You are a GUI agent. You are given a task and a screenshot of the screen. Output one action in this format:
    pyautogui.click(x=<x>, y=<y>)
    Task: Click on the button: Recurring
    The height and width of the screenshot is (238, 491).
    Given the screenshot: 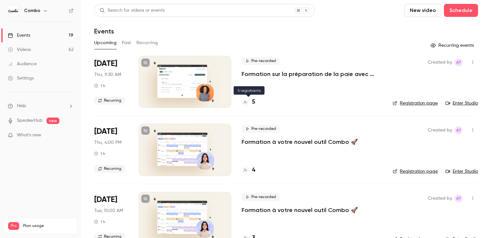 What is the action you would take?
    pyautogui.click(x=147, y=43)
    